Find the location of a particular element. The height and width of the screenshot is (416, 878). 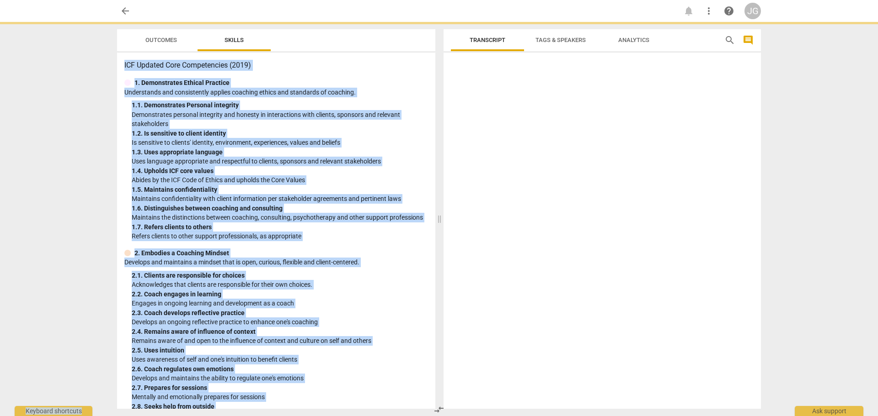

span: Skills is located at coordinates (234, 40).